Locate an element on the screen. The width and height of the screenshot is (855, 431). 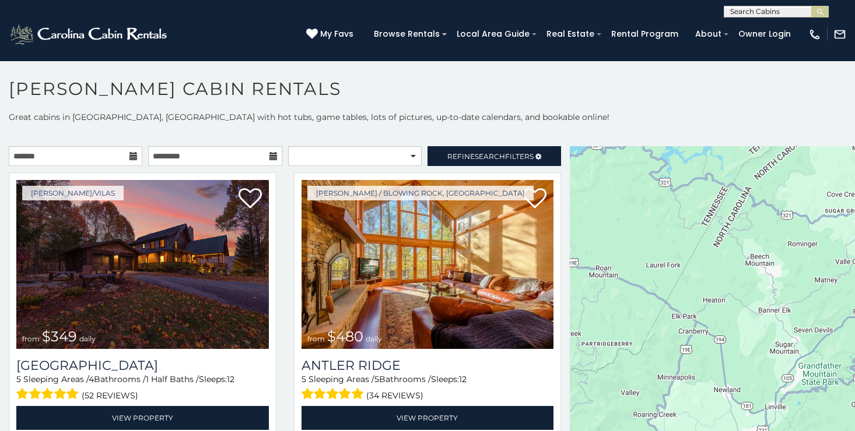
a: Antler Ridge is located at coordinates (427, 366).